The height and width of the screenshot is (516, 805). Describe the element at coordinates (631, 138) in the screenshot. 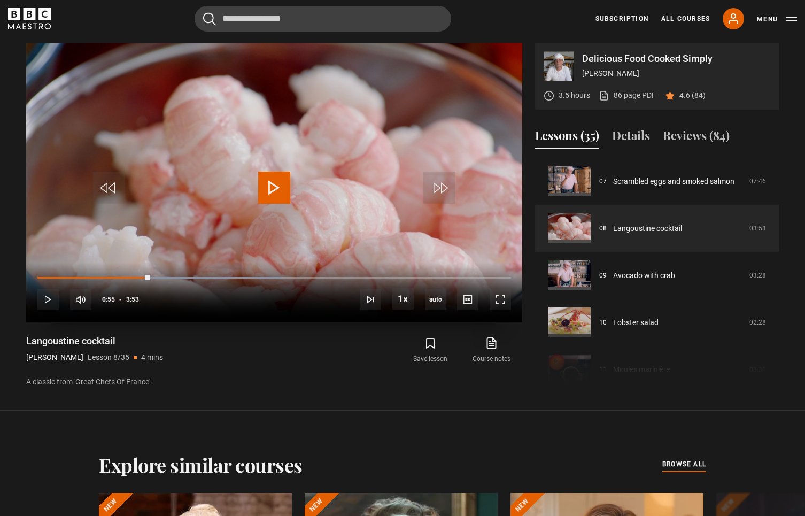

I see `button: Details` at that location.